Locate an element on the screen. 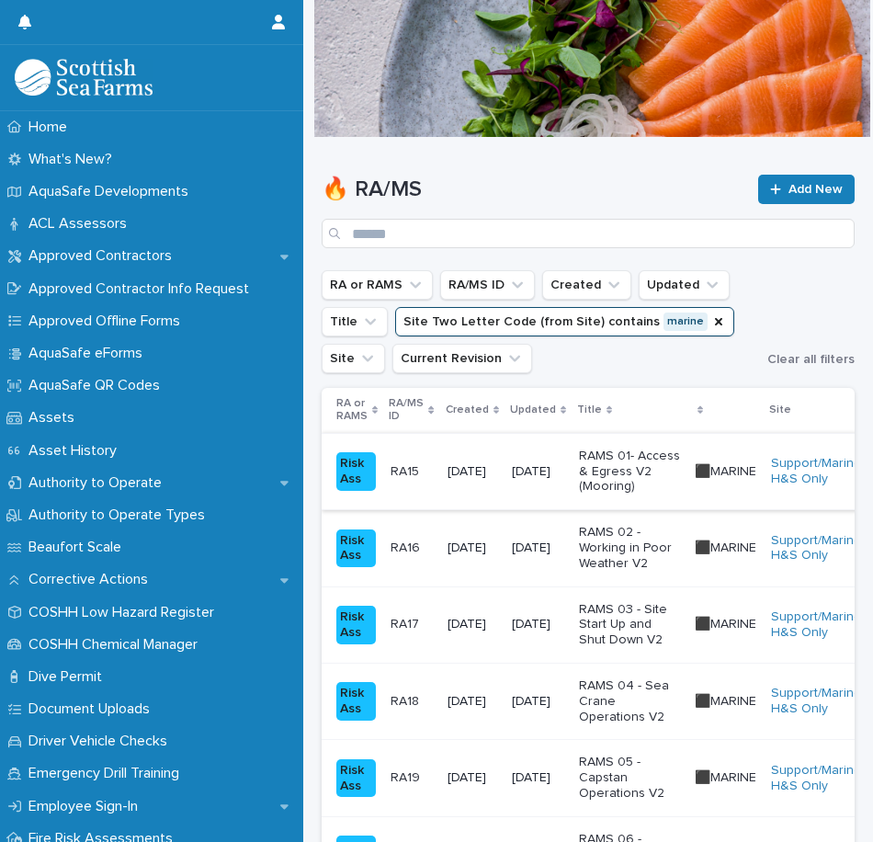 The width and height of the screenshot is (873, 842). button: Clear all filters is located at coordinates (807, 359).